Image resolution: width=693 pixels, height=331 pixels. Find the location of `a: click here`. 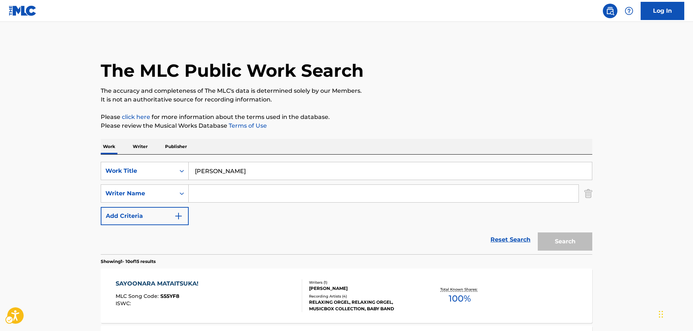

a: click here is located at coordinates (136, 117).